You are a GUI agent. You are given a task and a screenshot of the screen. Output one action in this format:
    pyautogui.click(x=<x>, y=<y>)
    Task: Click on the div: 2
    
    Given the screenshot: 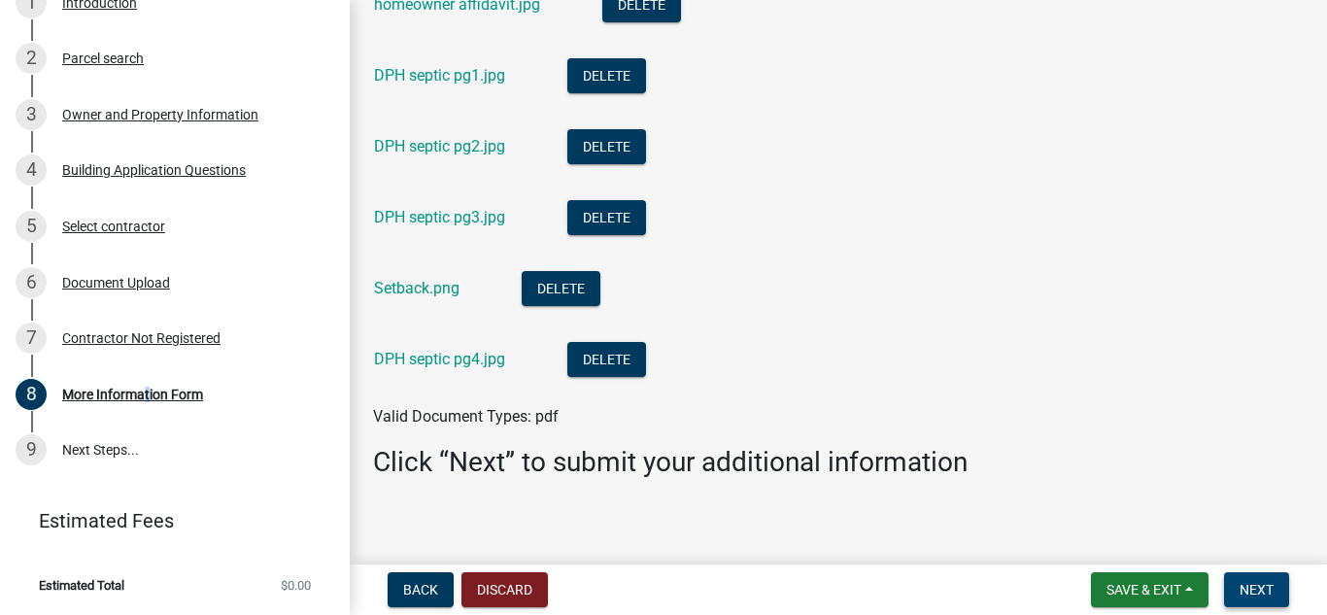 What is the action you would take?
    pyautogui.click(x=31, y=58)
    